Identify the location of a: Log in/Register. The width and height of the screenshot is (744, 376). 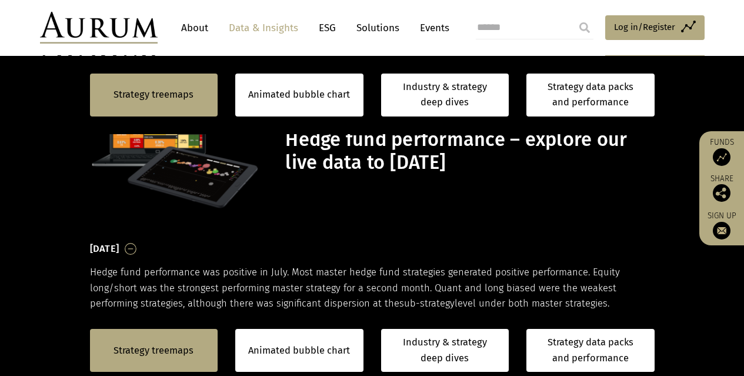
(655, 28).